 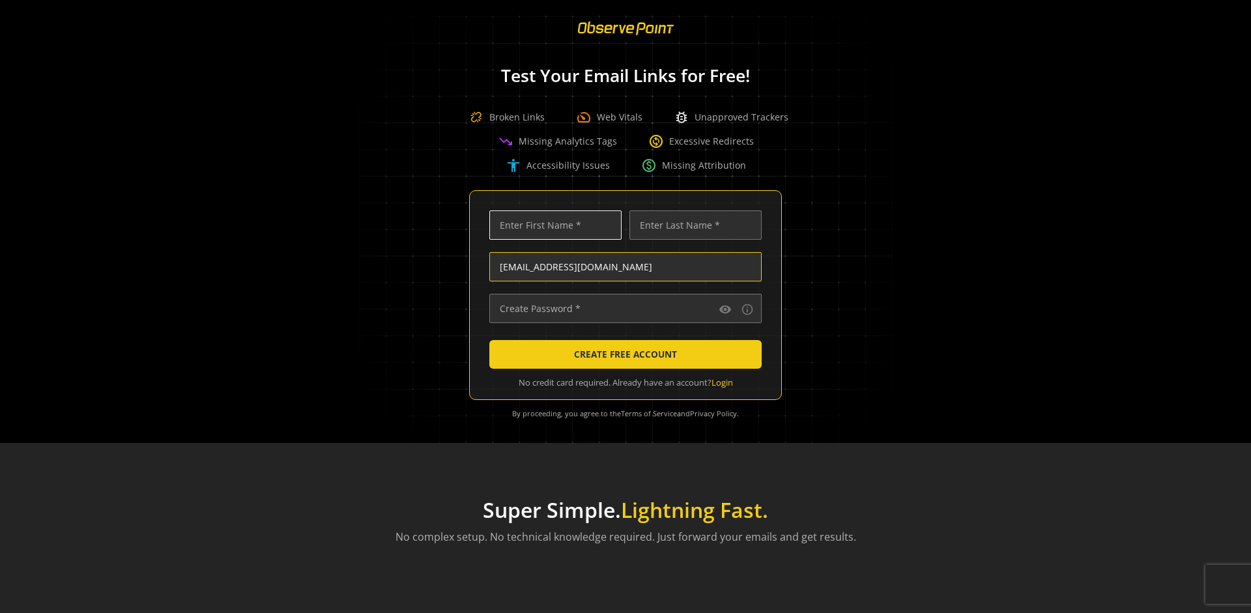 I want to click on mat-icon: info_outline, so click(x=747, y=310).